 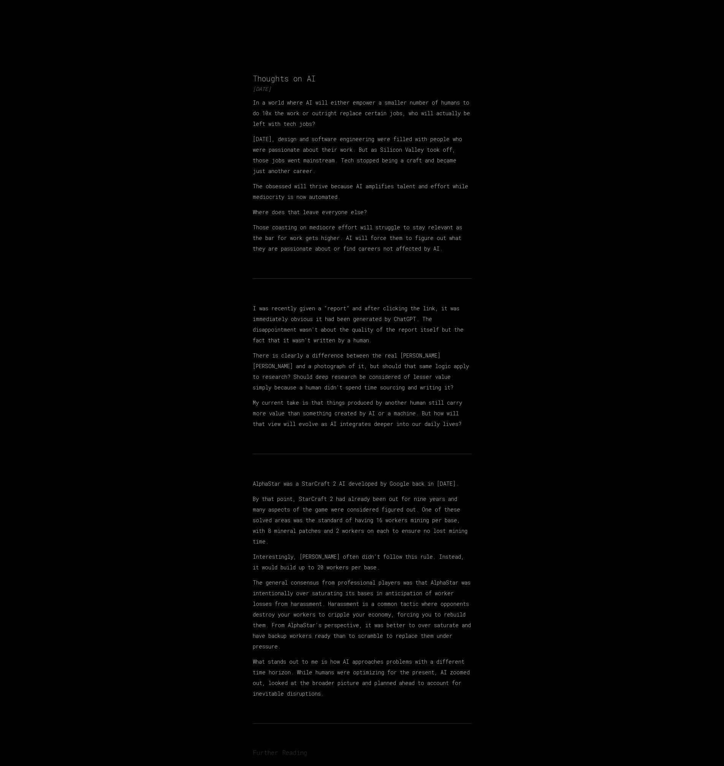 What do you see at coordinates (362, 520) in the screenshot?
I see `p: By that point, StarCraft 2 had already been out for nine years and many aspects of the game were ...` at bounding box center [362, 520].